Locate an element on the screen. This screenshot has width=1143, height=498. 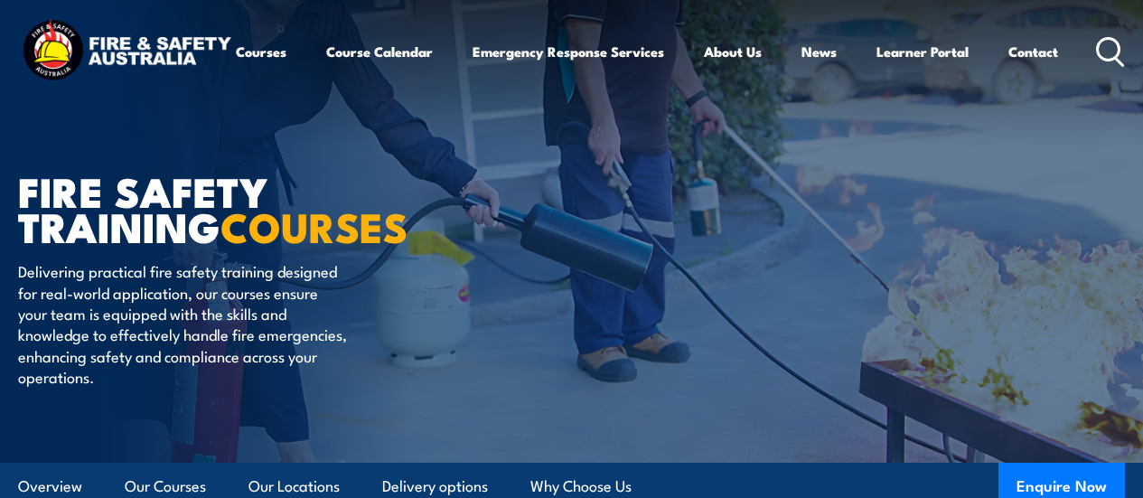
a: Learner Portal is located at coordinates (922, 51).